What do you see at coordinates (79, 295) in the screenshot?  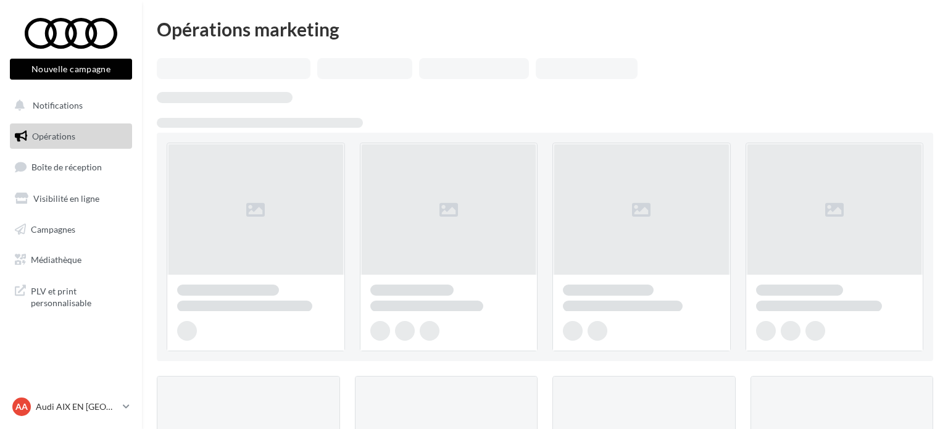 I see `span: PLV et print personnalisable` at bounding box center [79, 295].